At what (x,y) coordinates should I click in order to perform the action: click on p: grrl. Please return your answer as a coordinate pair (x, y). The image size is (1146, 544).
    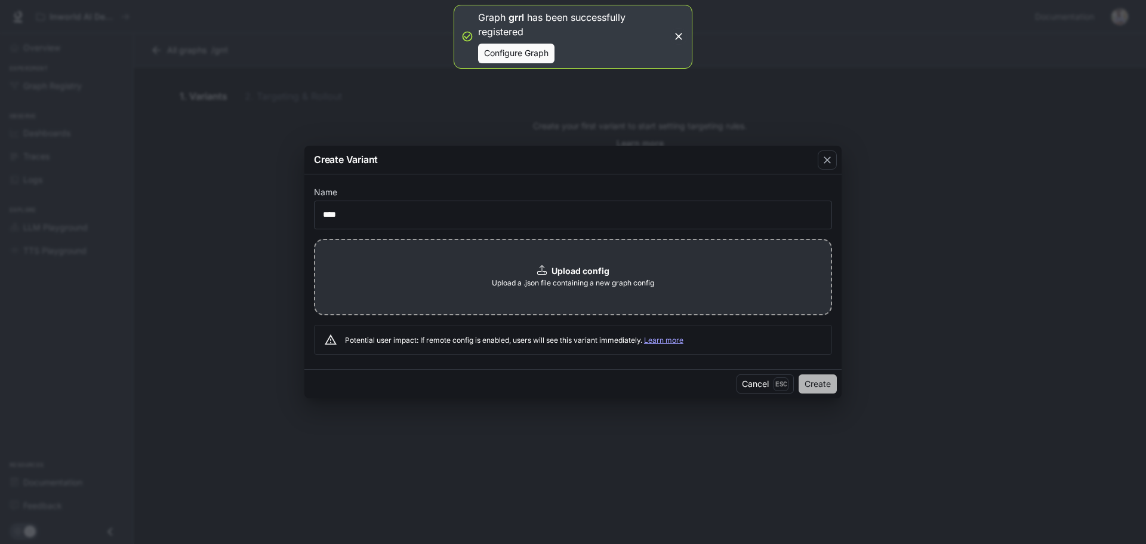
    Looking at the image, I should click on (516, 17).